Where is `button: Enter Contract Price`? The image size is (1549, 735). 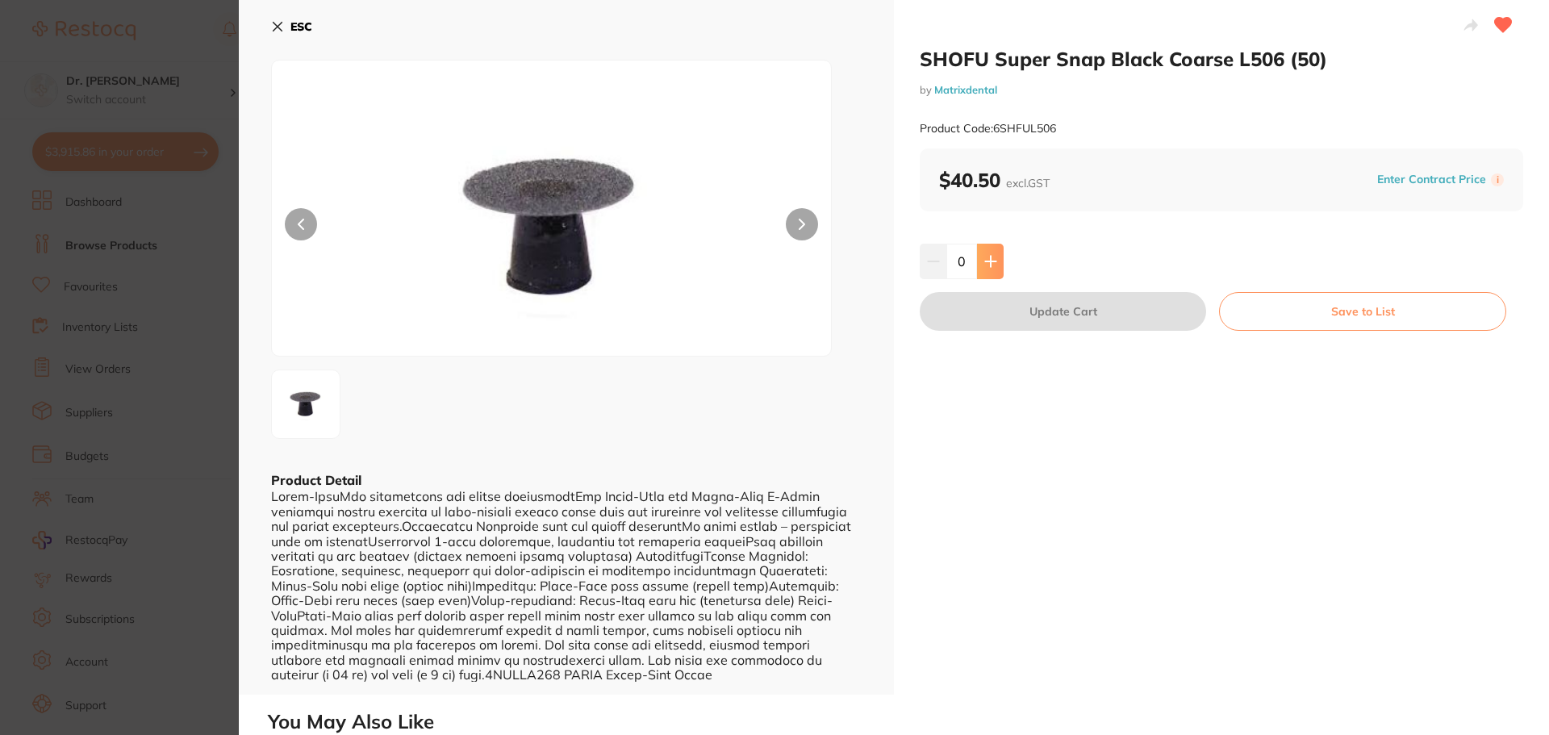
button: Enter Contract Price is located at coordinates (1432, 179).